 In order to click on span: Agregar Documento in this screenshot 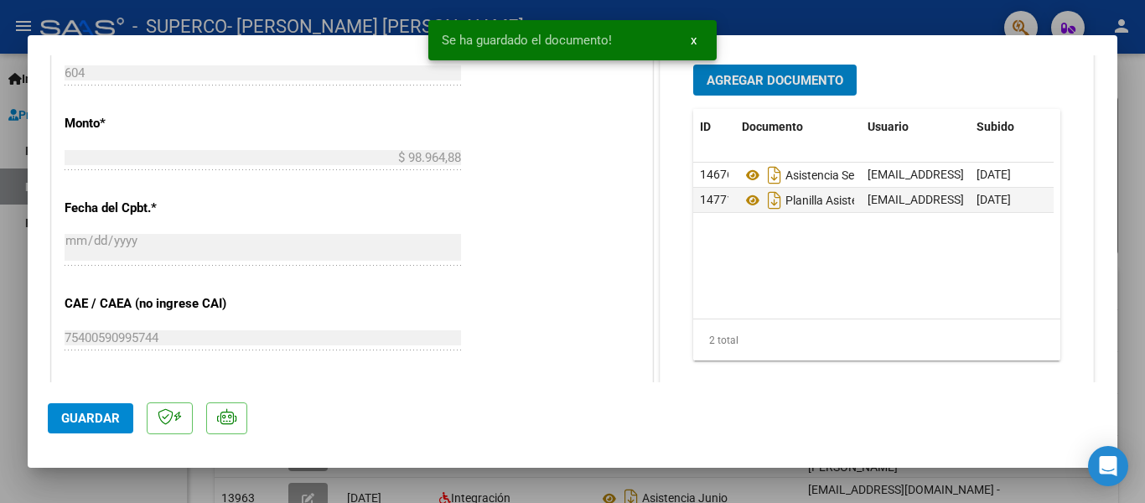, I will do `click(774, 80)`.